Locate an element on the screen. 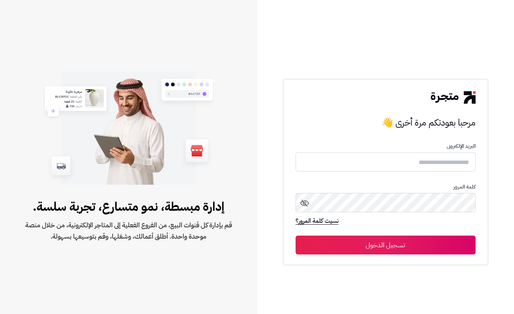 The image size is (514, 314). button: تسجيل الدخول is located at coordinates (386, 245).